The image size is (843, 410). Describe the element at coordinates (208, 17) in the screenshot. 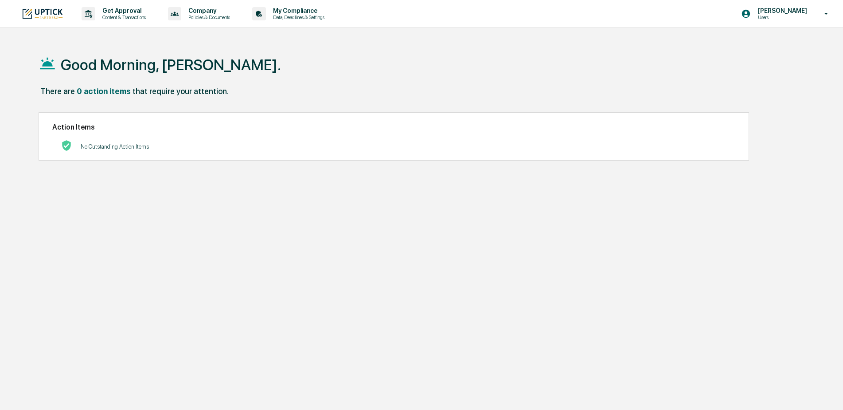

I see `p: Policies & Documents` at that location.